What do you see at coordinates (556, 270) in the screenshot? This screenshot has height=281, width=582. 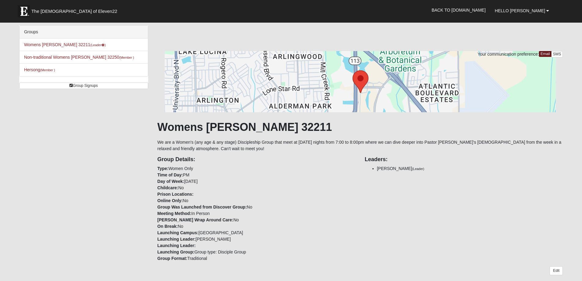 I see `a: Edit` at bounding box center [556, 270].